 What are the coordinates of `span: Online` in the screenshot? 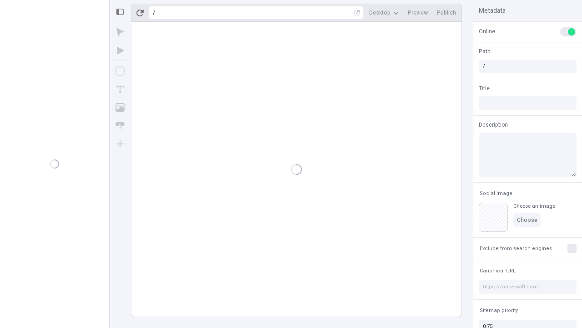 It's located at (487, 31).